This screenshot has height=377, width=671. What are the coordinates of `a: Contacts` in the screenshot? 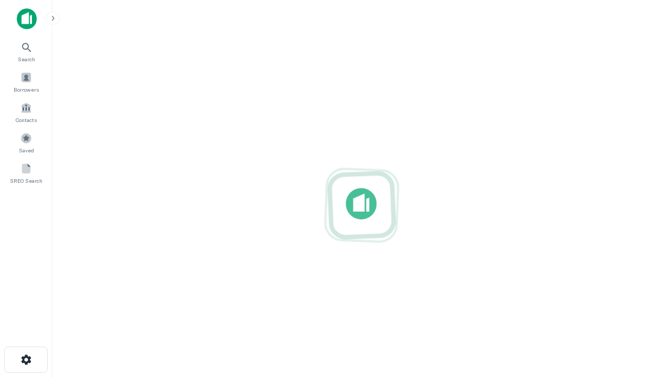 It's located at (26, 112).